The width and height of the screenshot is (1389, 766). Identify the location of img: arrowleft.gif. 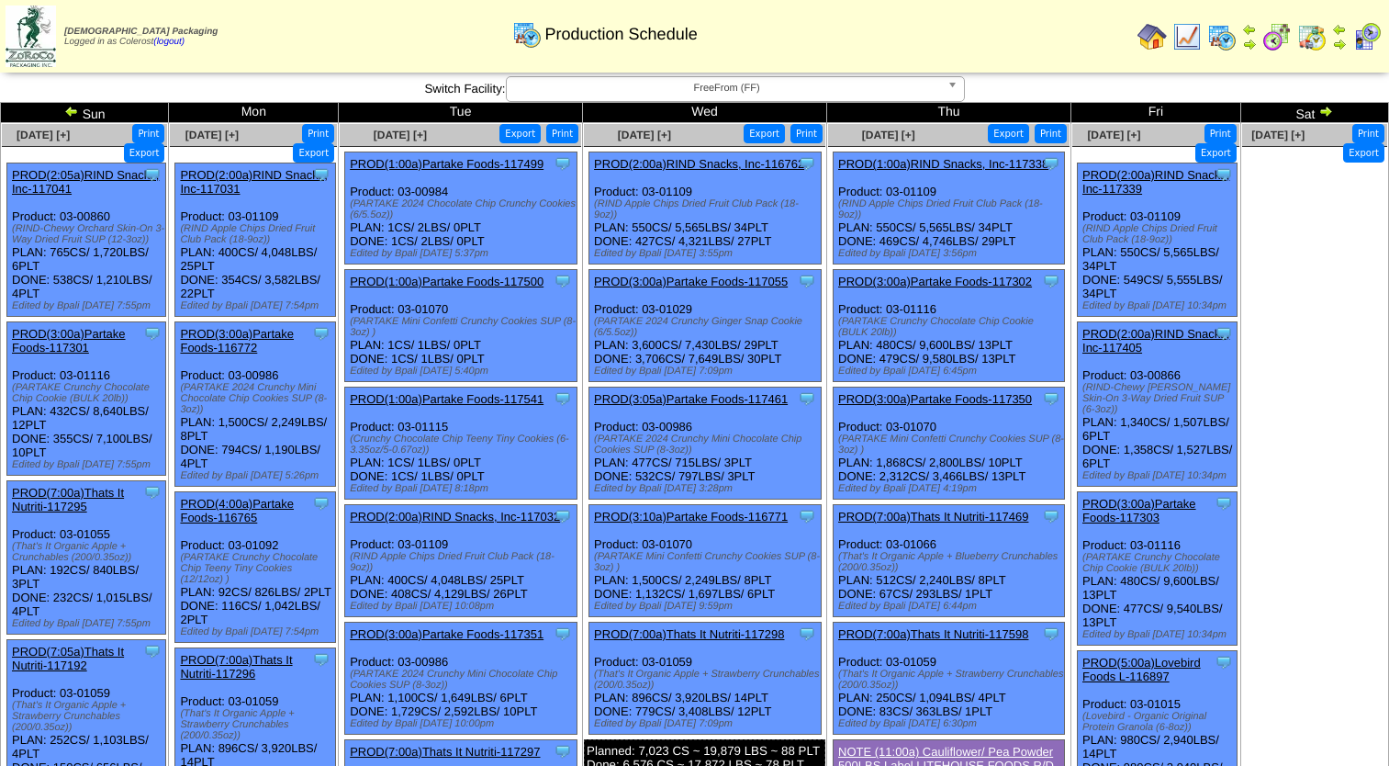
(72, 111).